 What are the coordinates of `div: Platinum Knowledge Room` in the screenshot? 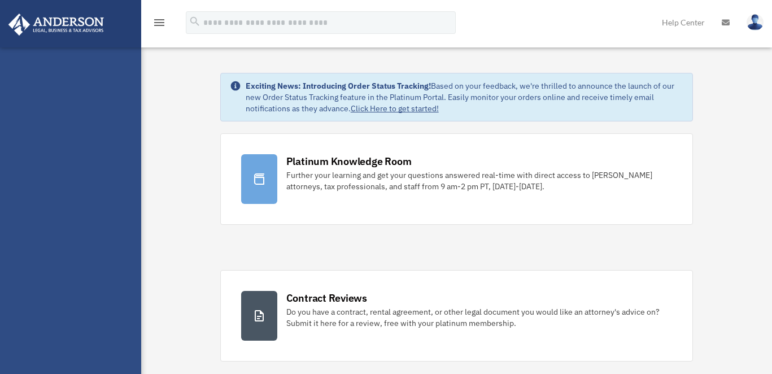 It's located at (349, 161).